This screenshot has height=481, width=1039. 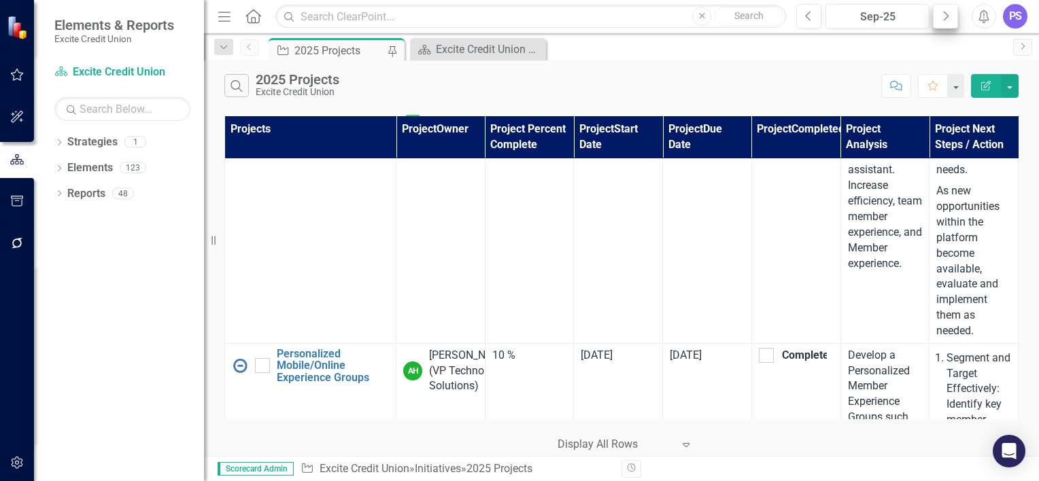 What do you see at coordinates (530, 16) in the screenshot?
I see `input: Search ClearPoint...` at bounding box center [530, 16].